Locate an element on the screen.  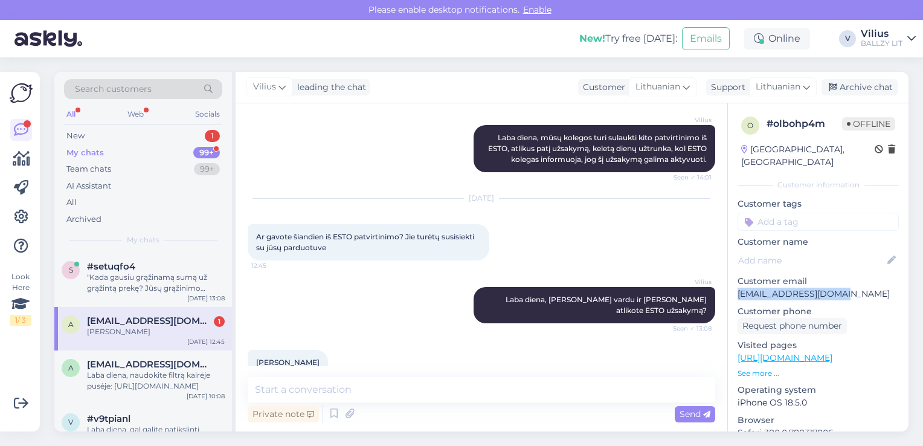
div: Socials is located at coordinates (207, 114).